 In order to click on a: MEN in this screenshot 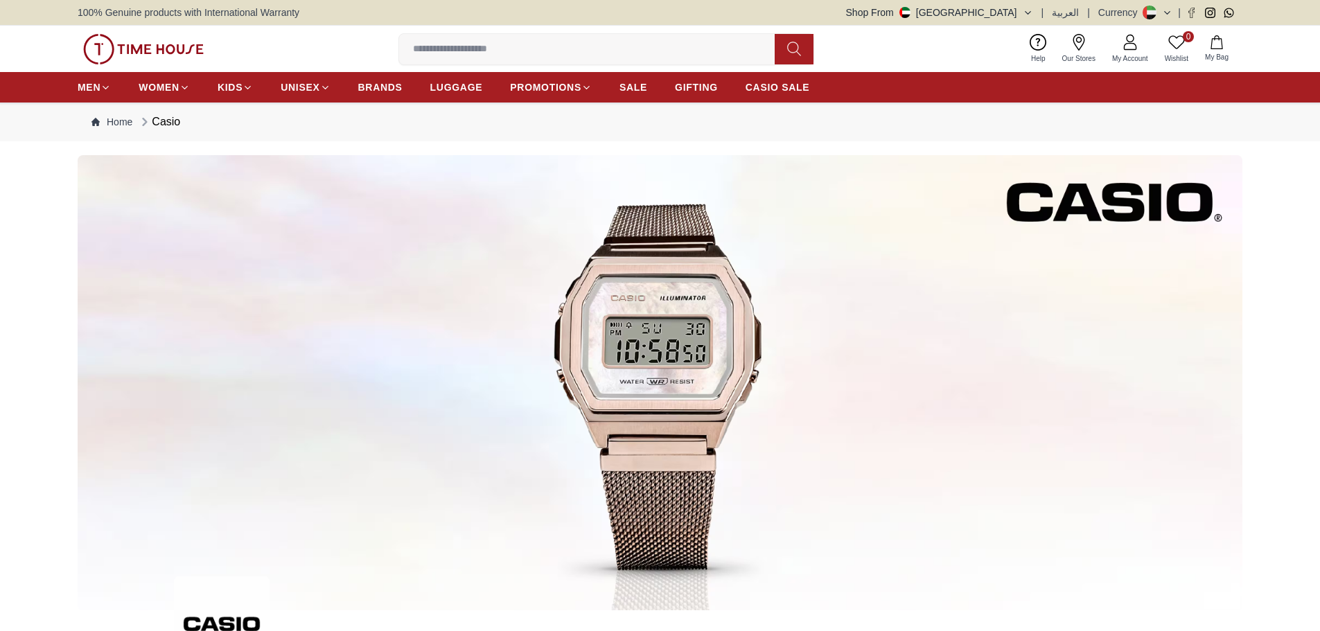, I will do `click(94, 87)`.